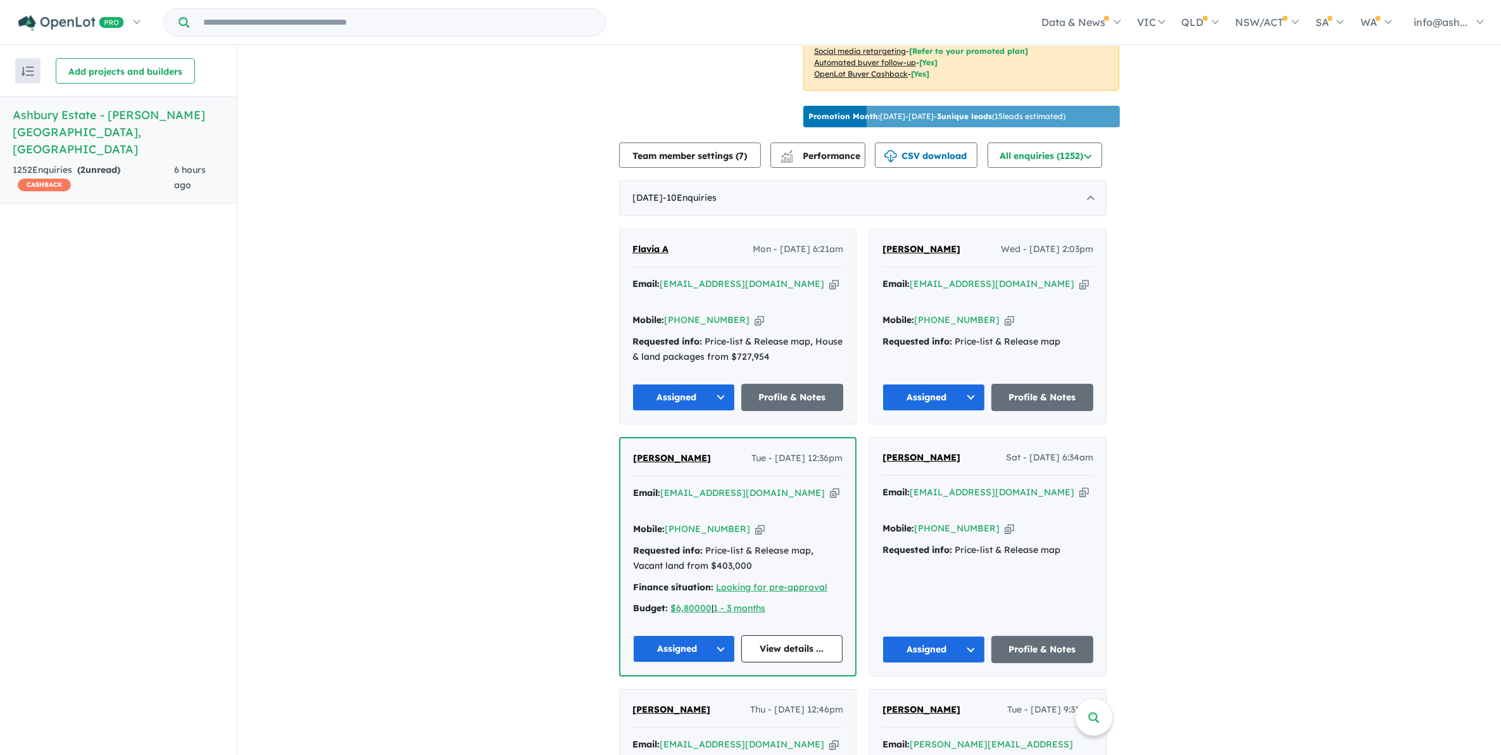  What do you see at coordinates (860, 51) in the screenshot?
I see `u: Social media retargeting` at bounding box center [860, 51].